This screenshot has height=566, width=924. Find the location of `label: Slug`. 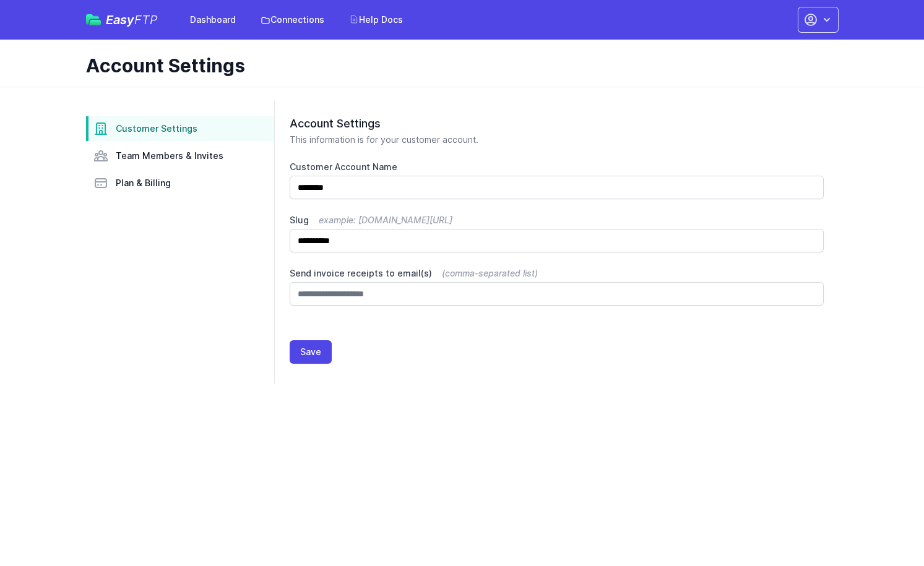

label: Slug is located at coordinates (556, 220).